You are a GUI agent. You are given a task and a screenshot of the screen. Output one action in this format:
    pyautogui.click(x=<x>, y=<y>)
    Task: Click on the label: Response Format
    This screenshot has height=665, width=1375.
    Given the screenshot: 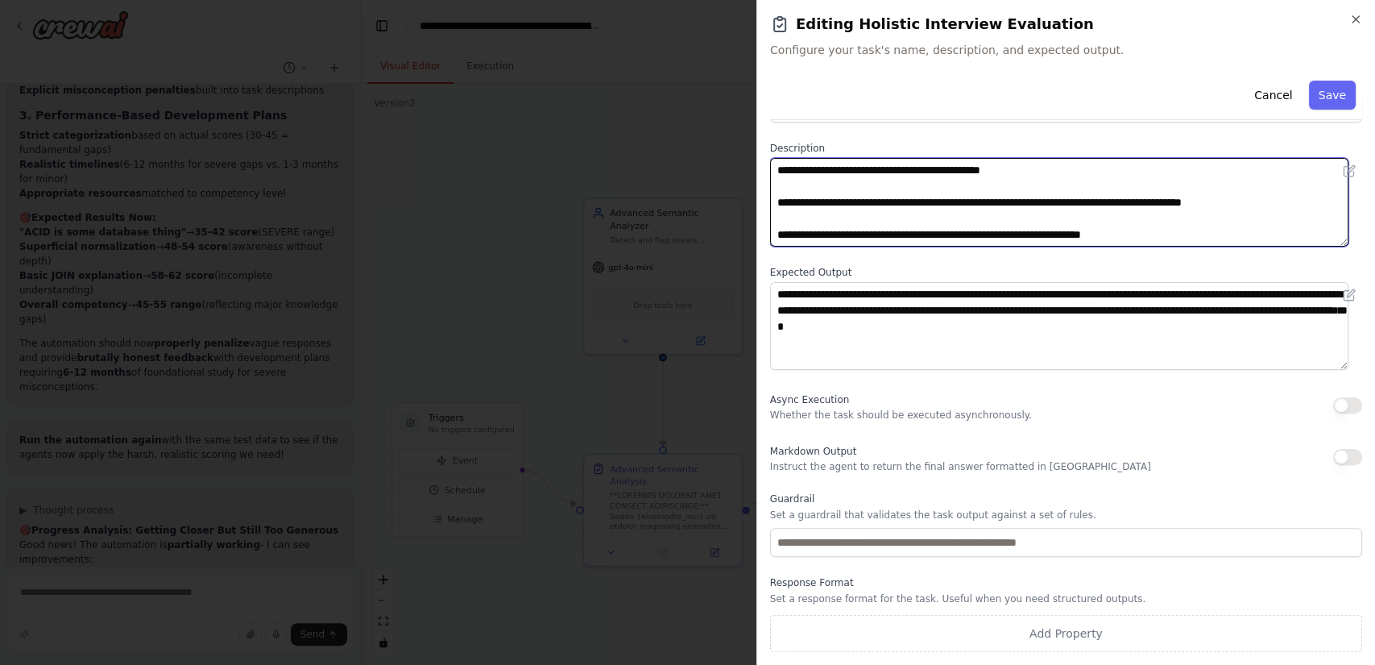 What is the action you would take?
    pyautogui.click(x=1066, y=583)
    